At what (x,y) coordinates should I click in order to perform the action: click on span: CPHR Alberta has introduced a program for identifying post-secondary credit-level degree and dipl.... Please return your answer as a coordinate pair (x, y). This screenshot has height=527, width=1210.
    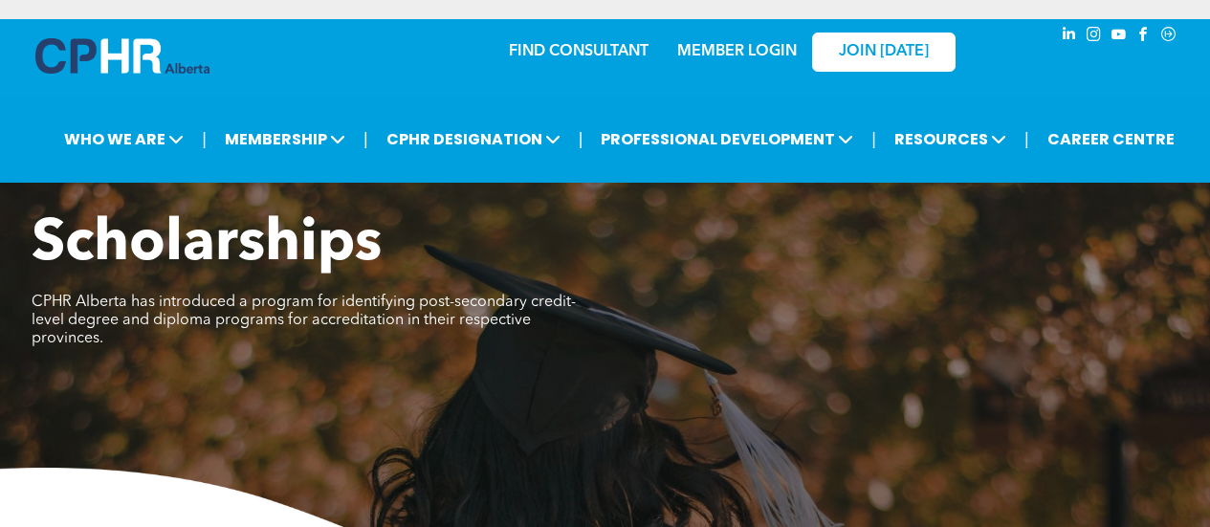
    Looking at the image, I should click on (303, 321).